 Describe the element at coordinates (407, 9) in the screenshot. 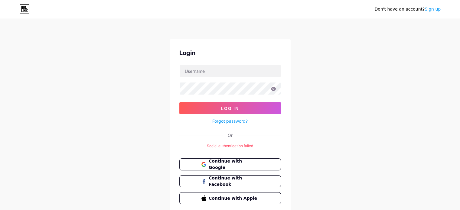

I see `div: Don't have an account?` at that location.